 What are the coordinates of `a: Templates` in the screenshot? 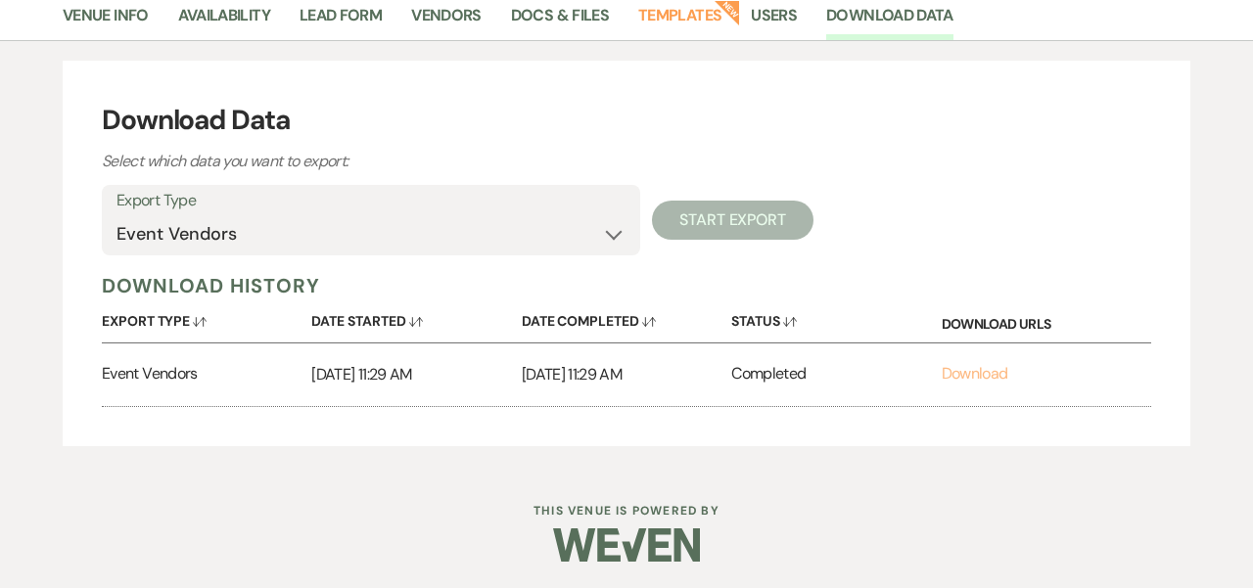 It's located at (680, 22).